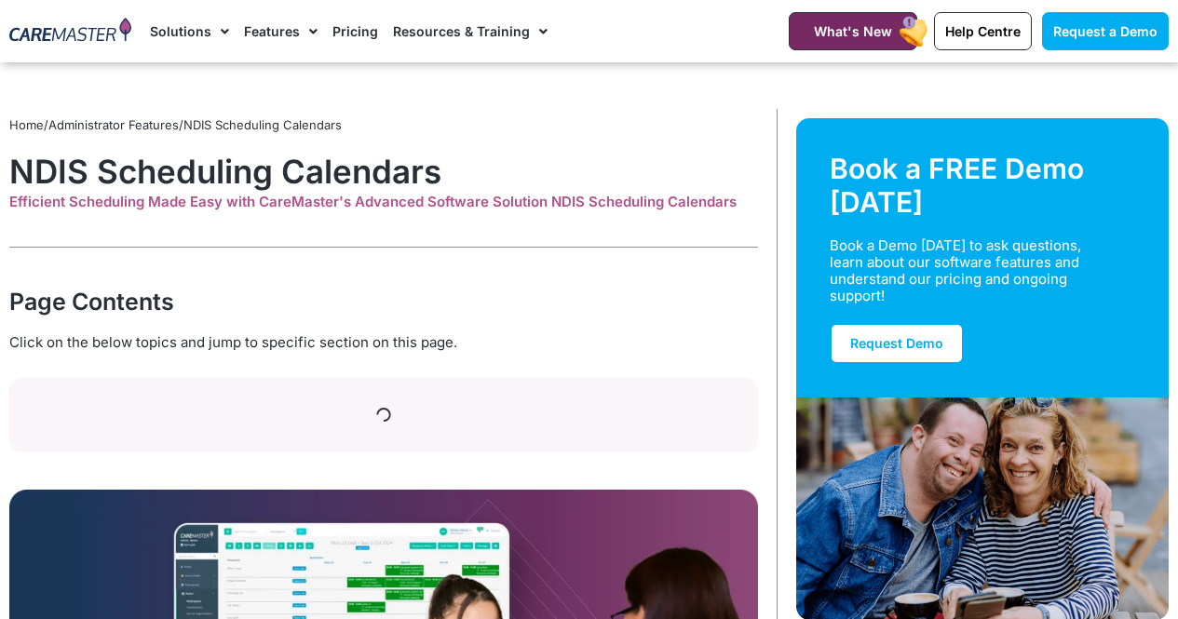  I want to click on span: Help Centre, so click(982, 31).